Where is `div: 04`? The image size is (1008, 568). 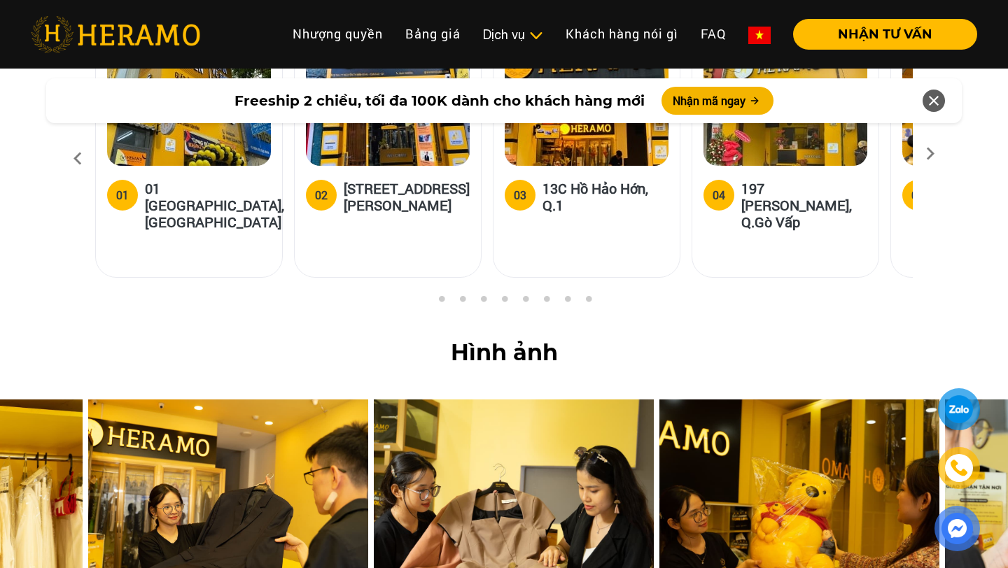 div: 04 is located at coordinates (719, 195).